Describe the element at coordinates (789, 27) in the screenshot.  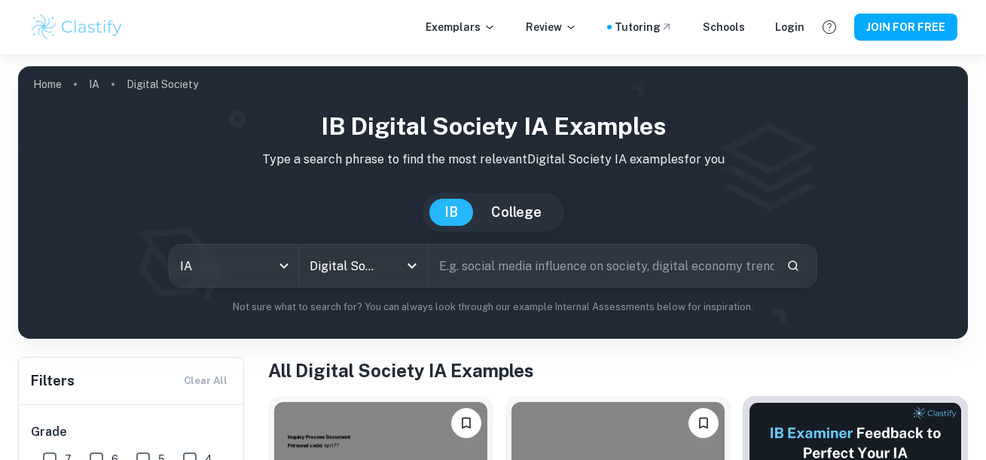
I see `a: Login` at that location.